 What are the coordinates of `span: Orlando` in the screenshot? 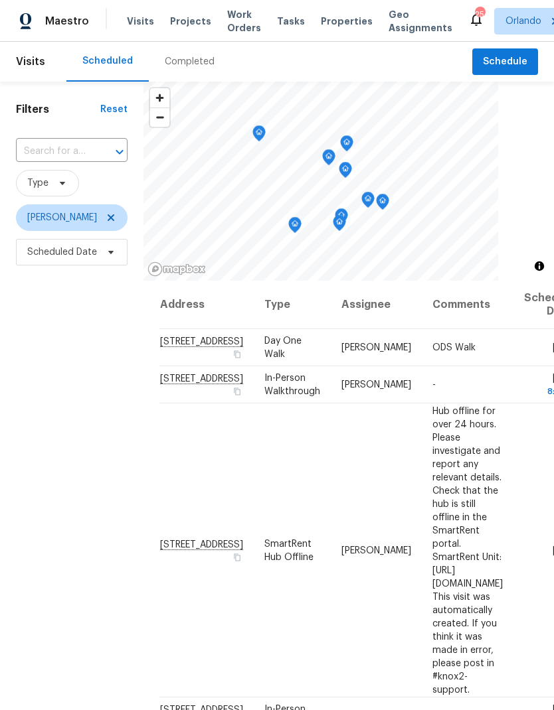 It's located at (523, 21).